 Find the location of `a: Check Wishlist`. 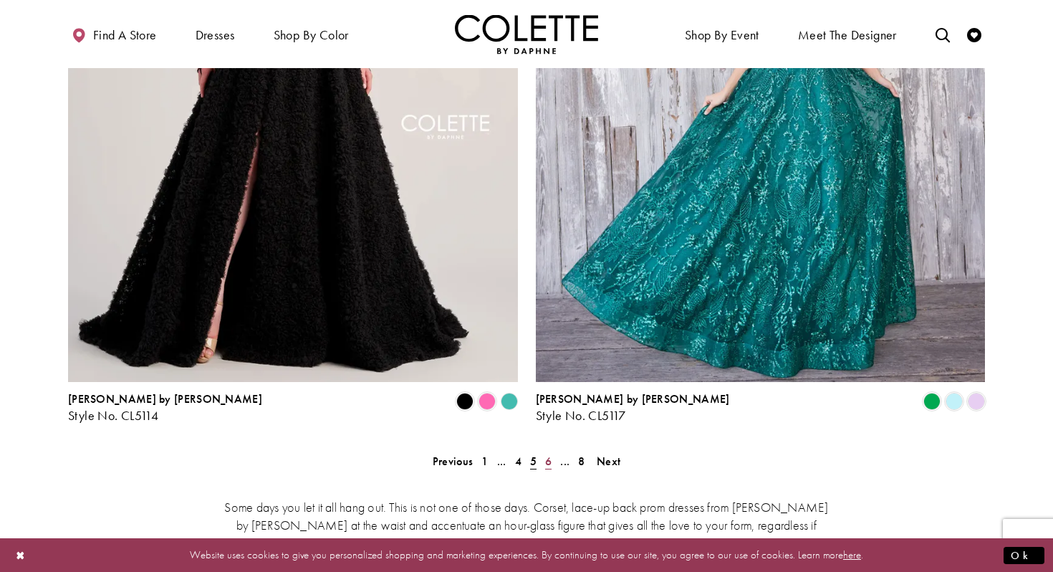

a: Check Wishlist is located at coordinates (974, 34).